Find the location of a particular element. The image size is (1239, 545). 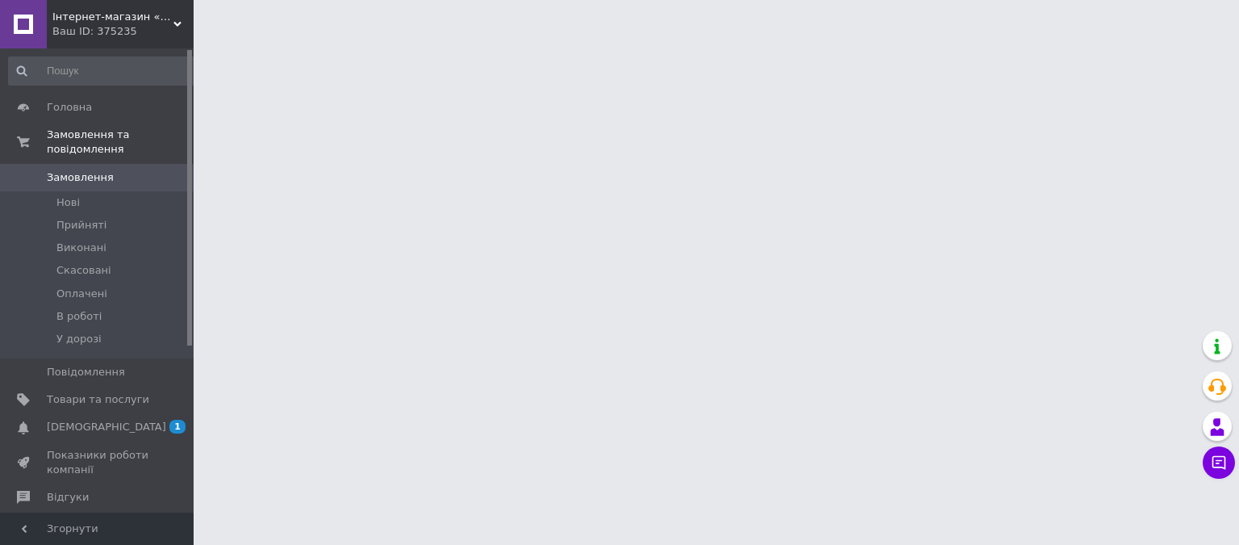

span: У дорозі is located at coordinates (79, 339).